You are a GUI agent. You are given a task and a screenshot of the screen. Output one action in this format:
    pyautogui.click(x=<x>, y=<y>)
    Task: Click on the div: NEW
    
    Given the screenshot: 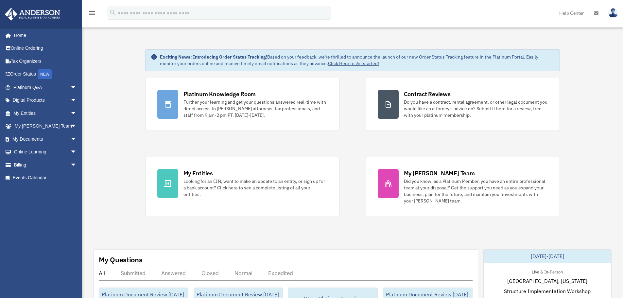 What is the action you would take?
    pyautogui.click(x=45, y=74)
    